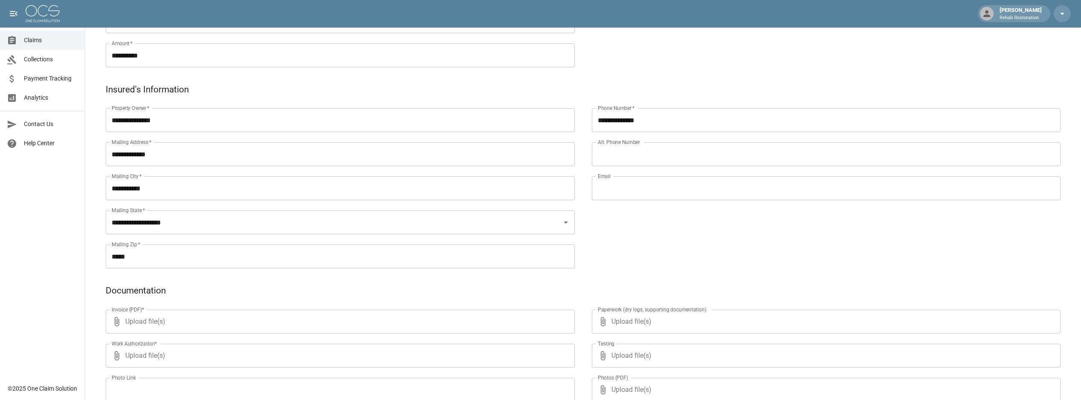 The image size is (1081, 400). I want to click on span: Payment Tracking, so click(51, 78).